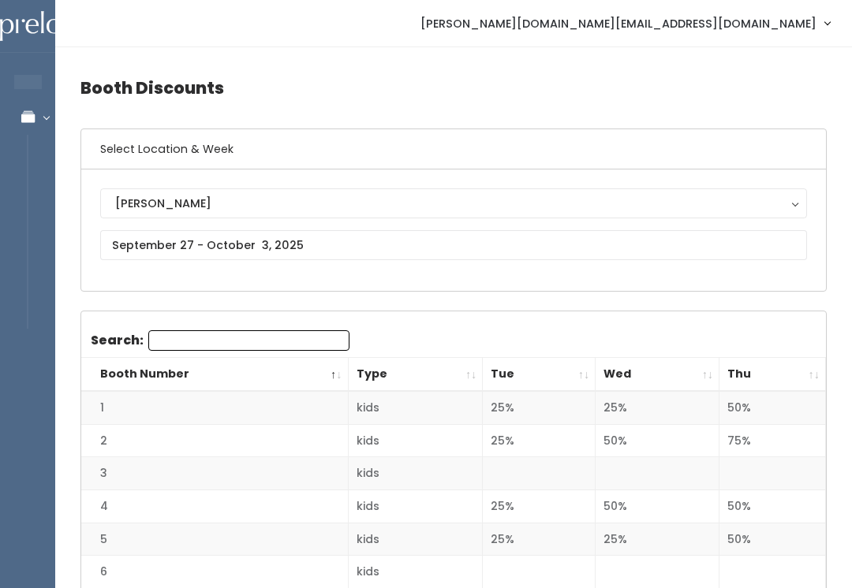 The image size is (852, 588). What do you see at coordinates (453, 245) in the screenshot?
I see `input: September 27 - October 3, 2025` at bounding box center [453, 245].